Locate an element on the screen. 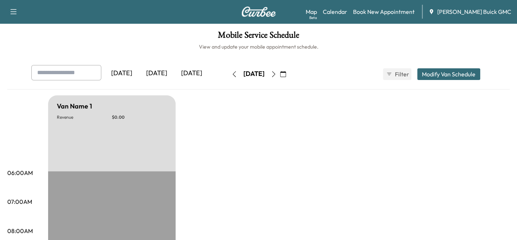  button: Modify Van Schedule is located at coordinates (449, 74).